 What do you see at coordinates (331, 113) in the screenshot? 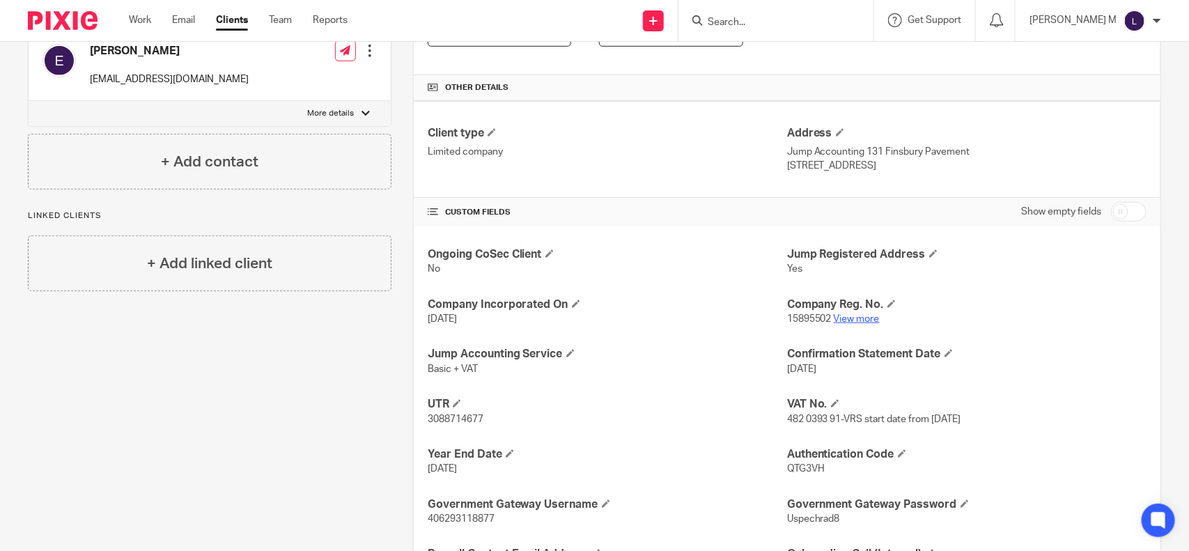
I see `p: More details` at bounding box center [331, 113].